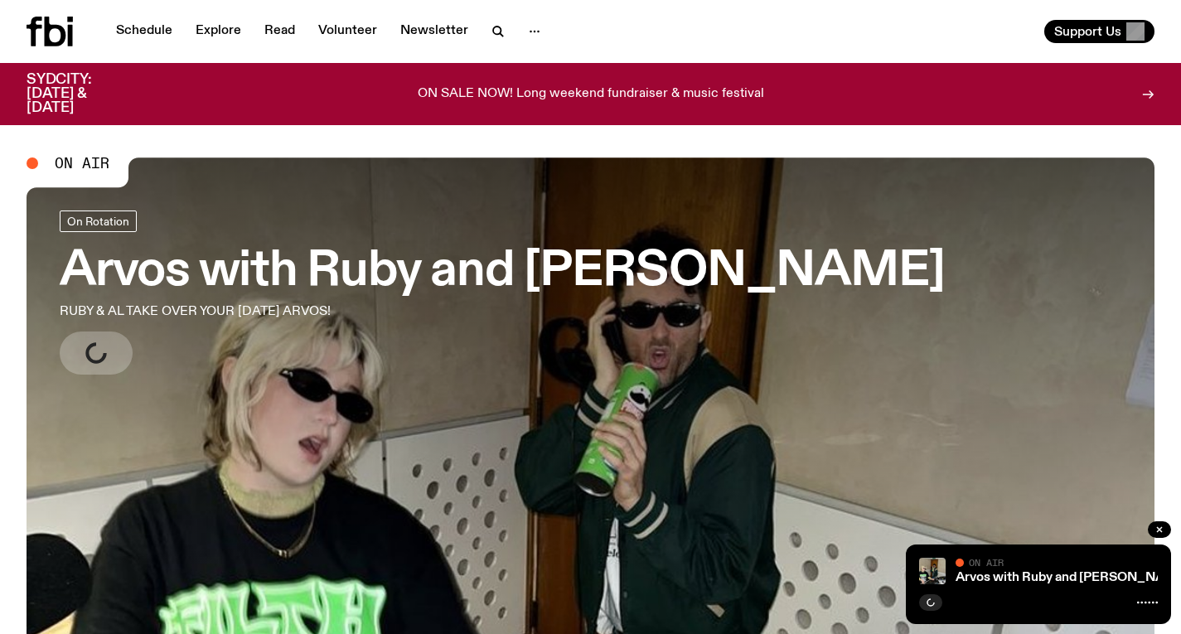 This screenshot has height=634, width=1181. Describe the element at coordinates (144, 32) in the screenshot. I see `a: Schedule` at that location.